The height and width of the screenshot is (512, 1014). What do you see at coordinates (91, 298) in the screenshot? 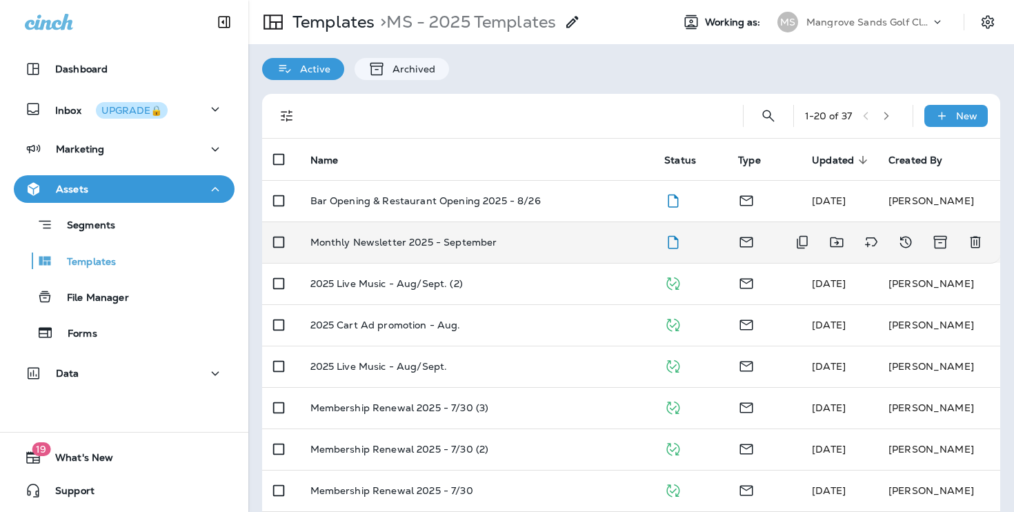
I see `p: File Manager` at bounding box center [91, 298].